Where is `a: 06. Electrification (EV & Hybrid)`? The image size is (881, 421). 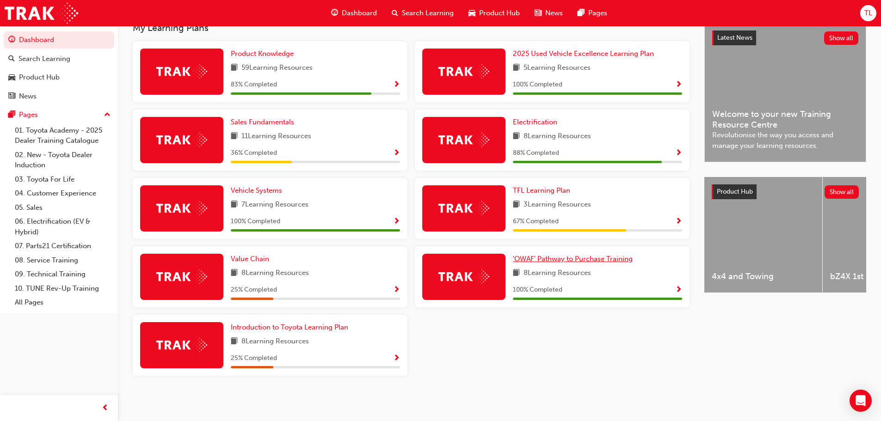 a: 06. Electrification (EV & Hybrid) is located at coordinates (62, 227).